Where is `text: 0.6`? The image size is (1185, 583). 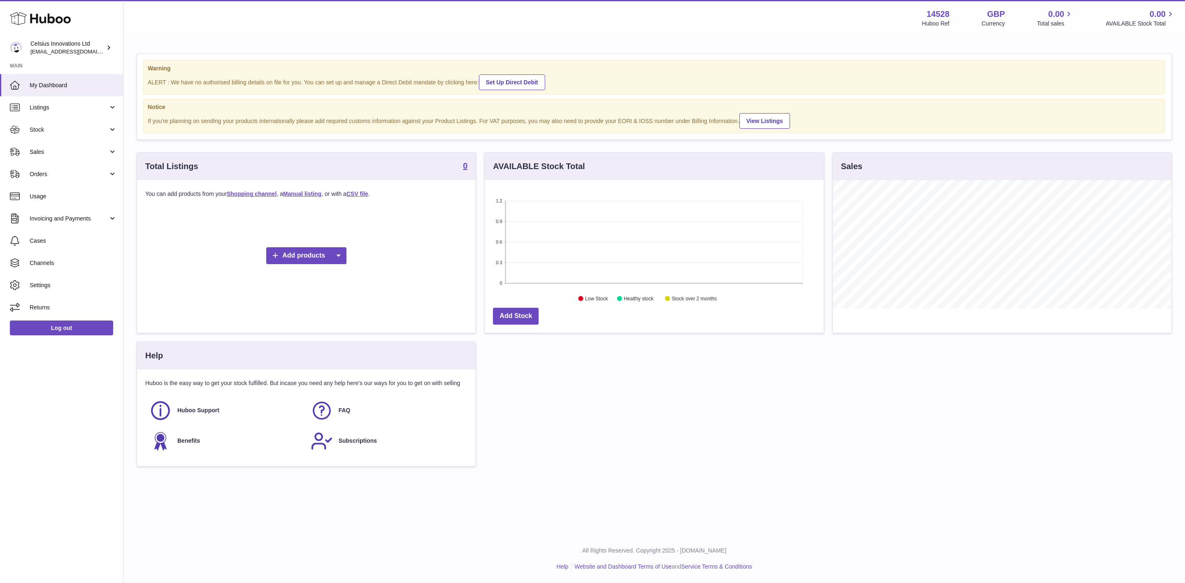
text: 0.6 is located at coordinates (499, 242).